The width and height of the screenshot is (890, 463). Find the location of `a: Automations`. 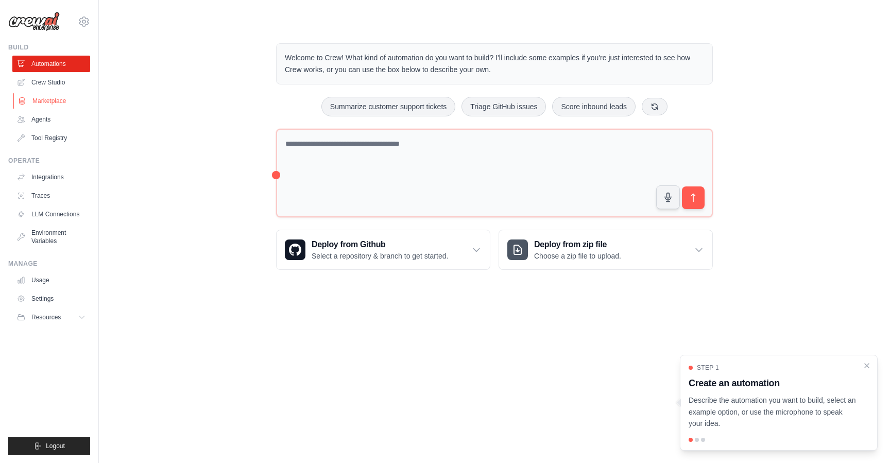

a: Automations is located at coordinates (51, 64).